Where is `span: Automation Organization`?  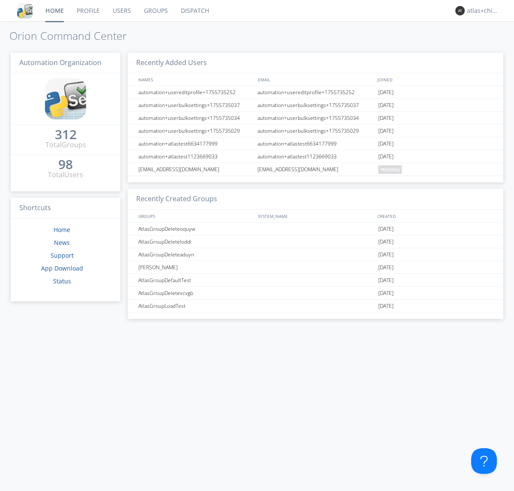 span: Automation Organization is located at coordinates (60, 63).